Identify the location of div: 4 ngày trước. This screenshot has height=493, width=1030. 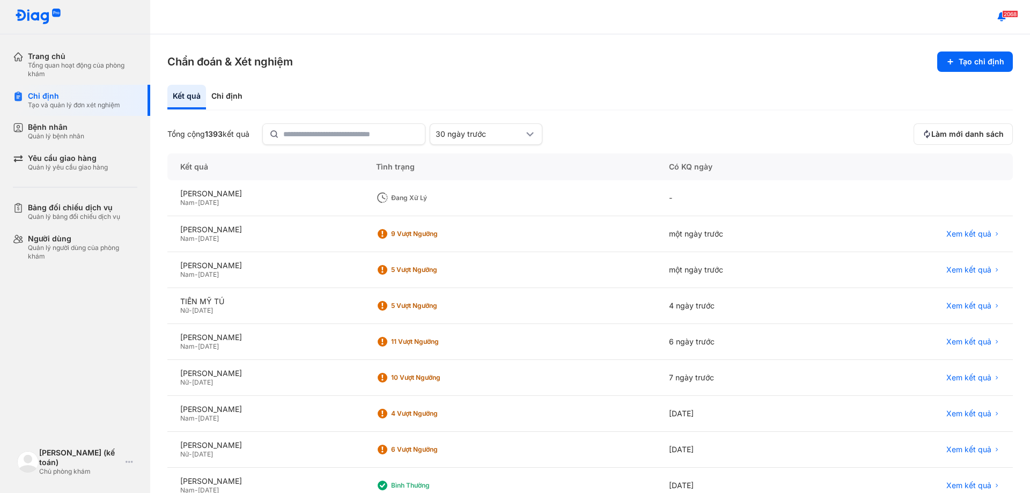
(746, 306).